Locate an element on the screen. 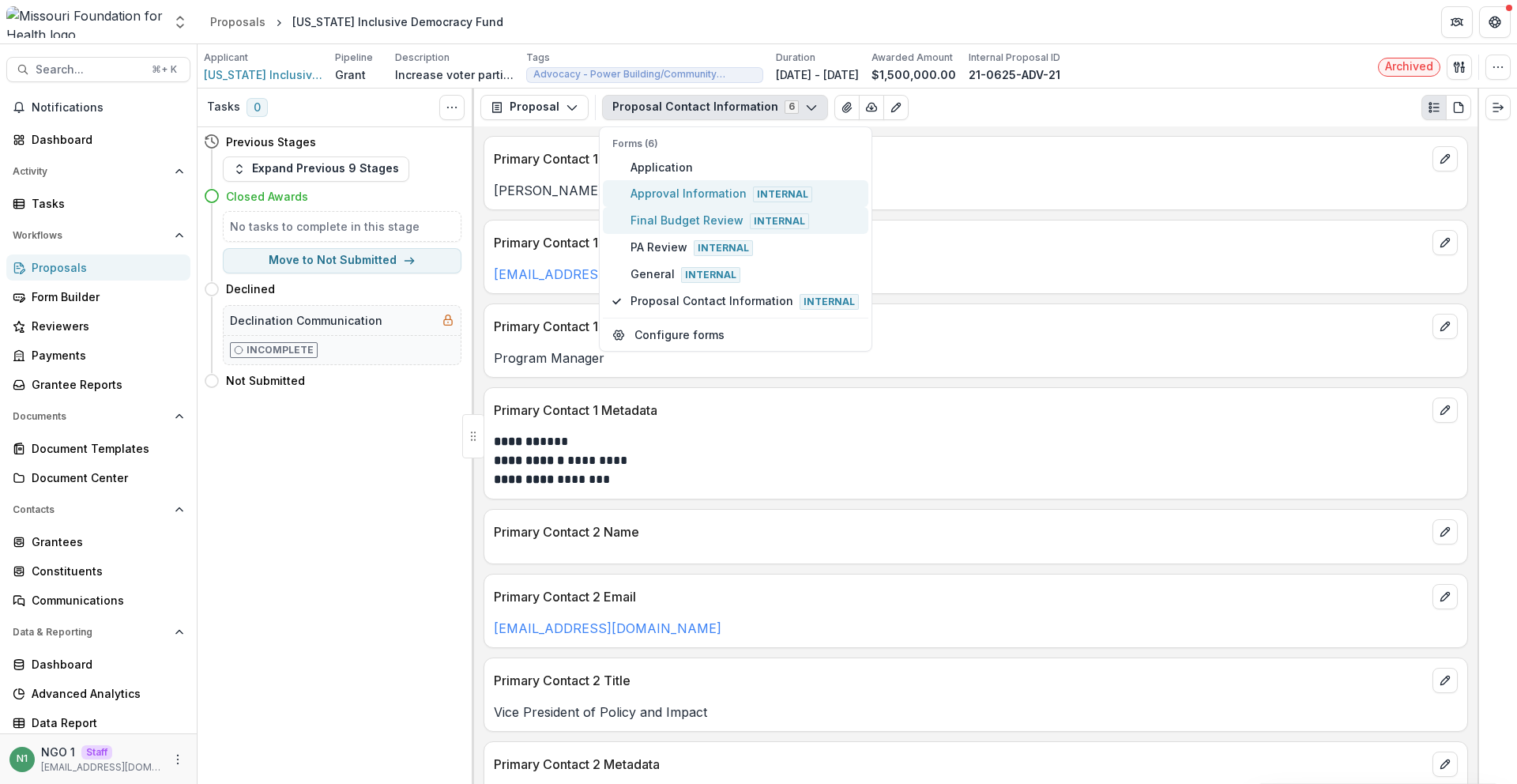 The width and height of the screenshot is (1517, 784). a: Data Report is located at coordinates (98, 722).